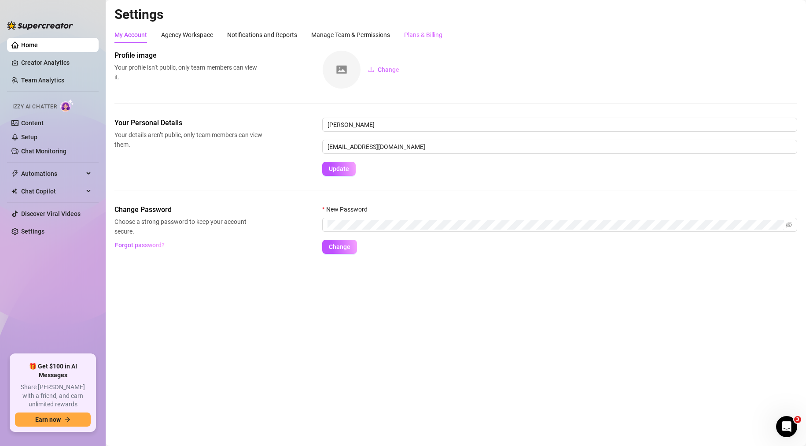 The height and width of the screenshot is (446, 806). I want to click on span: Forgot password?, so click(140, 245).